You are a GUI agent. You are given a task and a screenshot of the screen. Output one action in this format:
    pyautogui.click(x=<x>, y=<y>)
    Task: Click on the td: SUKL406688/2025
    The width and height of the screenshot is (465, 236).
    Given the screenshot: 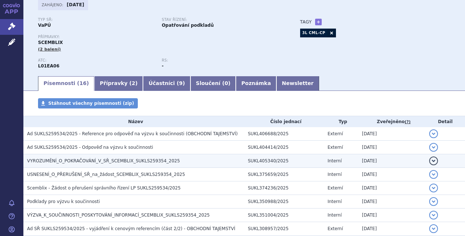 What is the action you would take?
    pyautogui.click(x=284, y=134)
    